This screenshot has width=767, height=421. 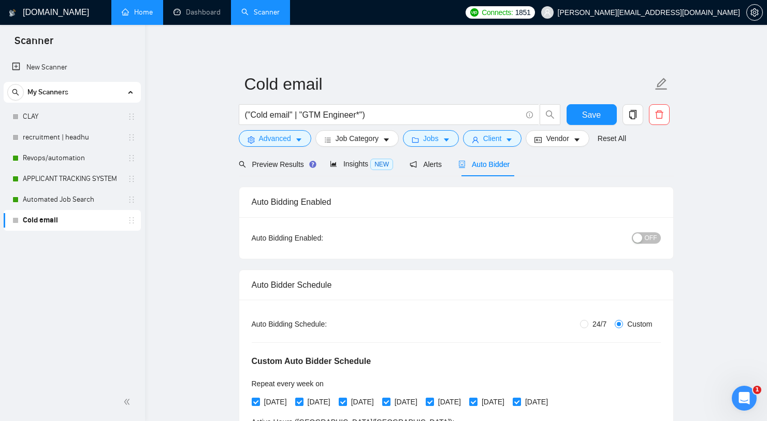 I want to click on span: double-left, so click(x=129, y=402).